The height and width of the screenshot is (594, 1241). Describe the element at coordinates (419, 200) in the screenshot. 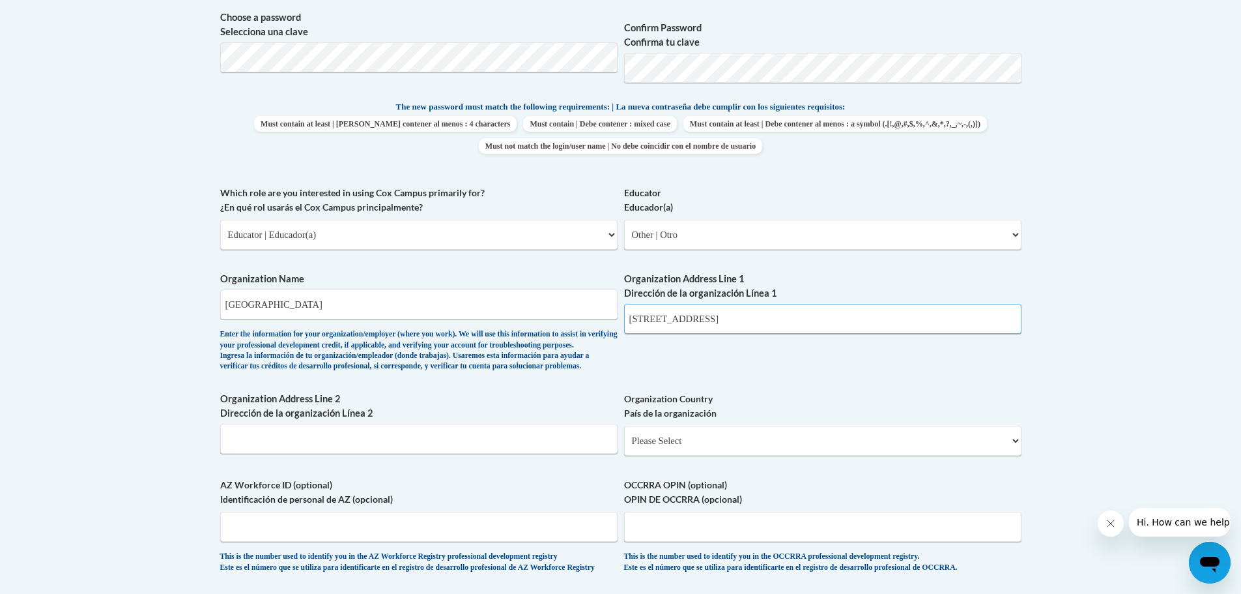

I see `label: Which role are you interested in using Cox Campus primarily for? ¿En qué rol usarás el Cox Campus...` at that location.